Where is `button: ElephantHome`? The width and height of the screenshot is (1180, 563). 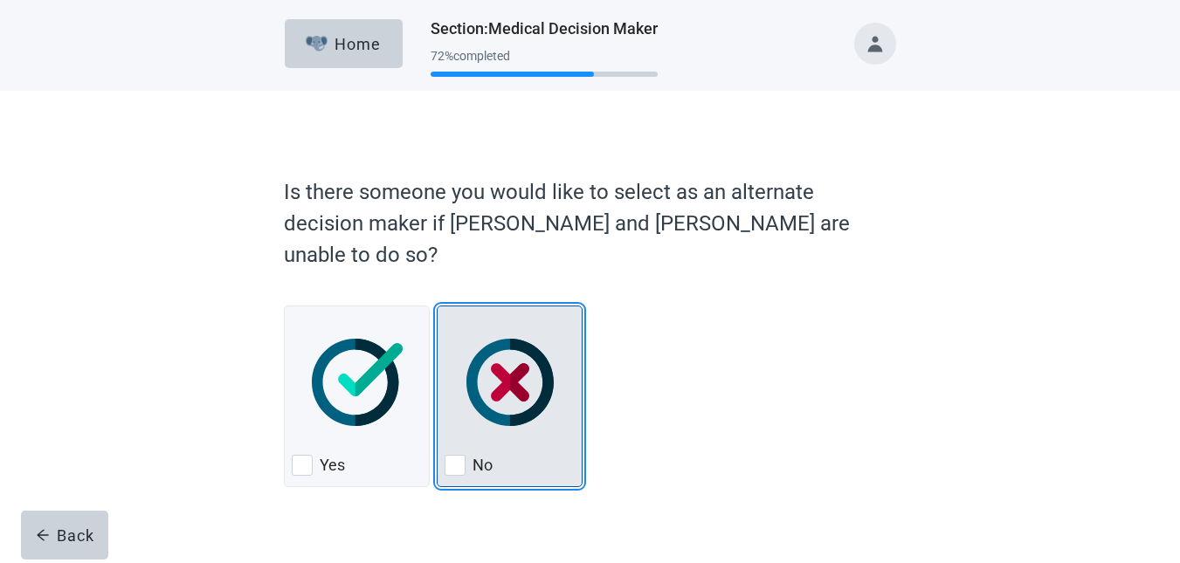 button: ElephantHome is located at coordinates (343, 44).